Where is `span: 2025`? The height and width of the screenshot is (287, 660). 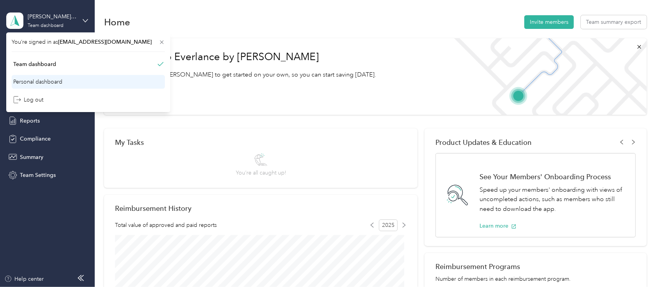 span: 2025 is located at coordinates (388, 225).